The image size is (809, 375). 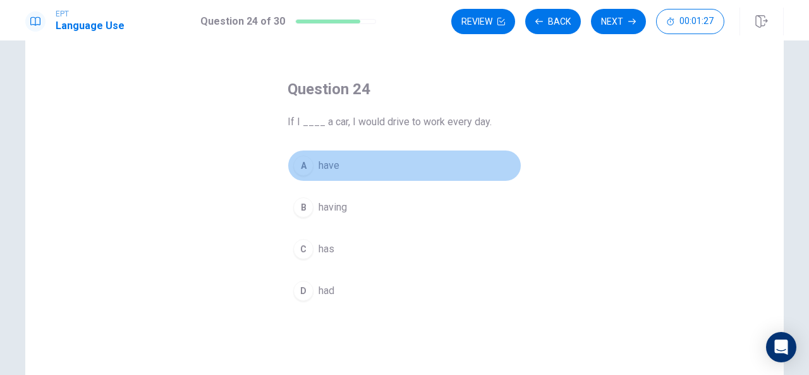 I want to click on div: C, so click(x=303, y=249).